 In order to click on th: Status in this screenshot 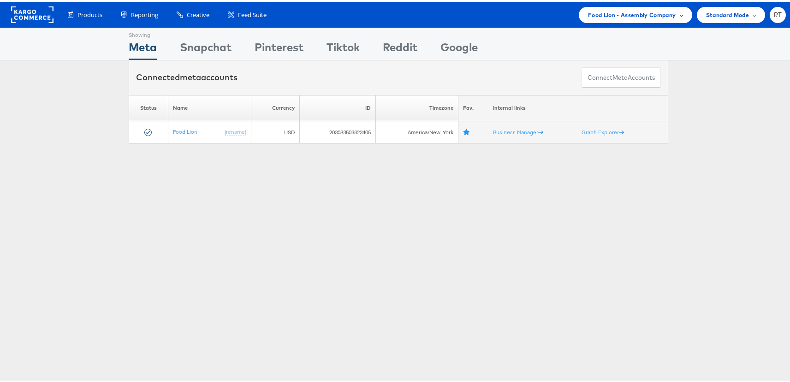, I will do `click(148, 106)`.